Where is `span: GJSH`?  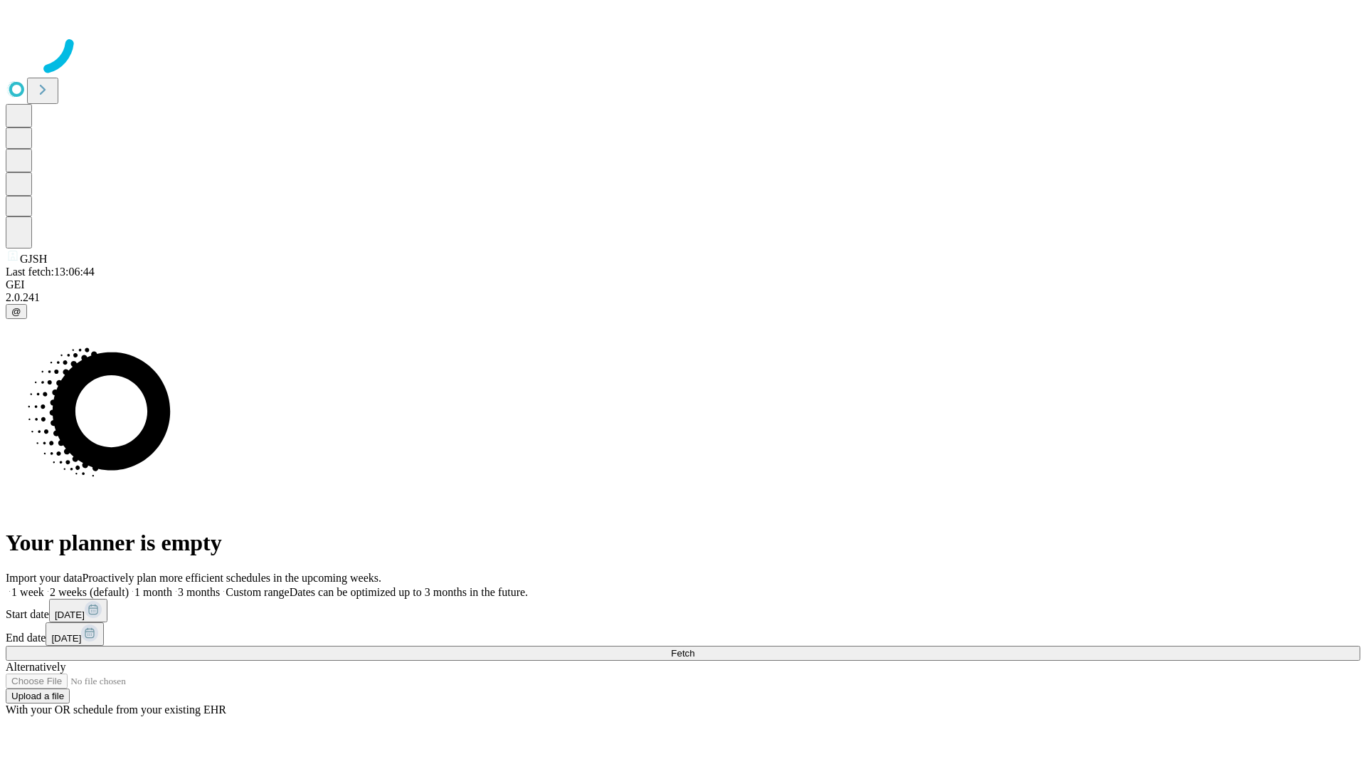
span: GJSH is located at coordinates (33, 258).